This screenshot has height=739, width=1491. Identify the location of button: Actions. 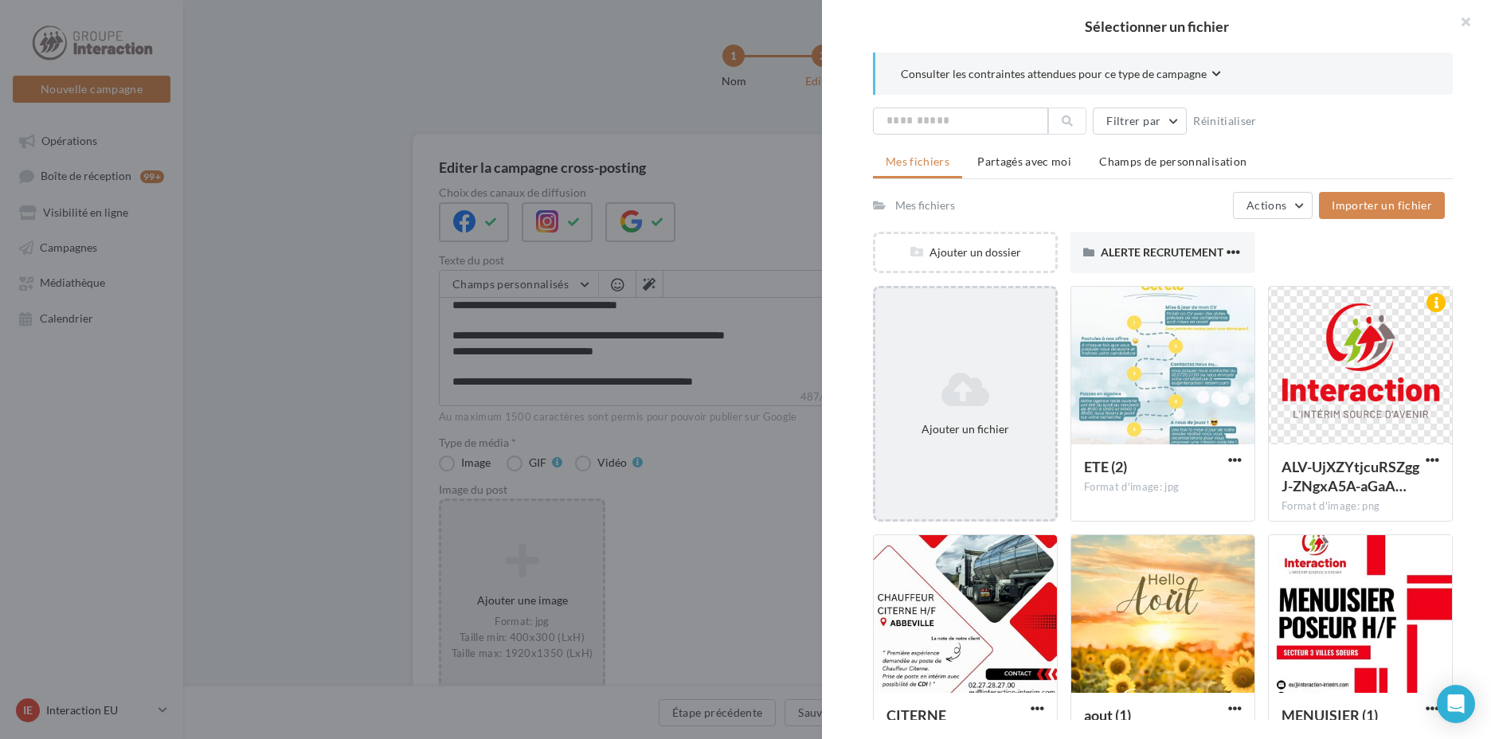
(1273, 206).